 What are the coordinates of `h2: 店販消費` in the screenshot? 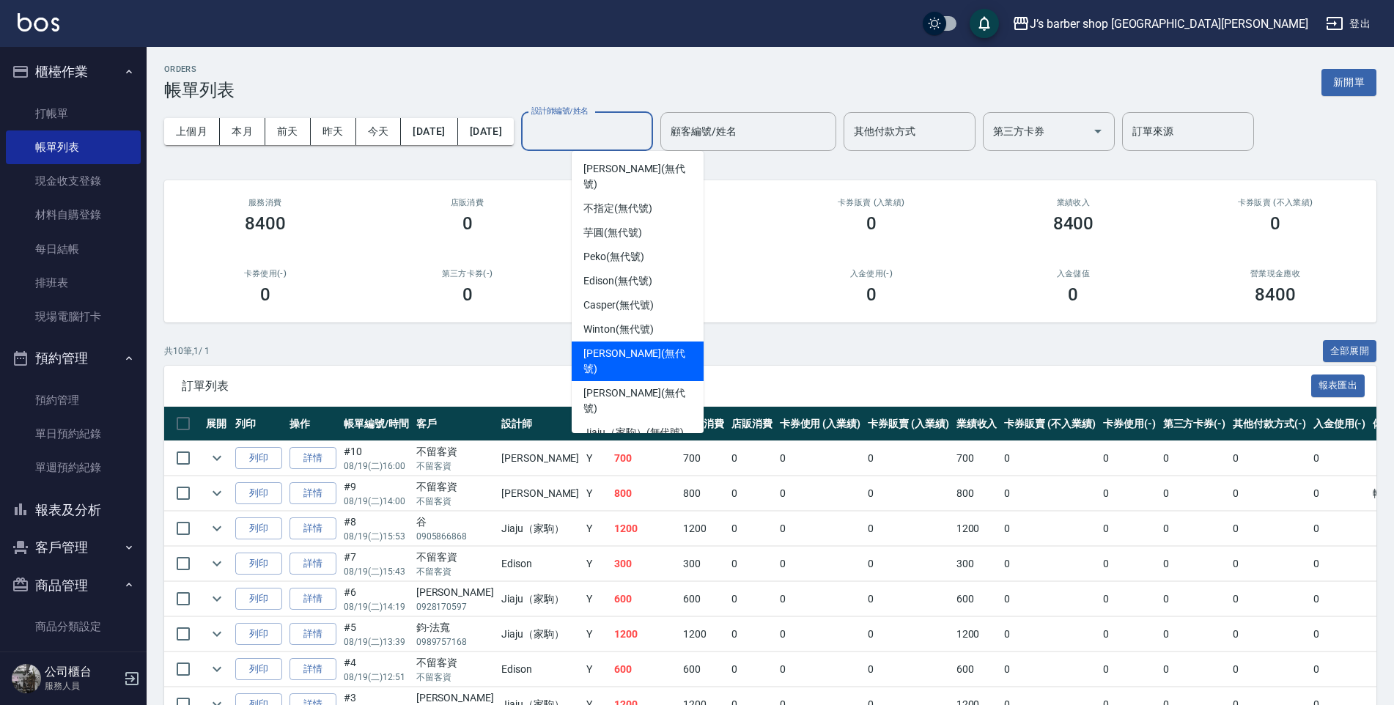 It's located at (468, 202).